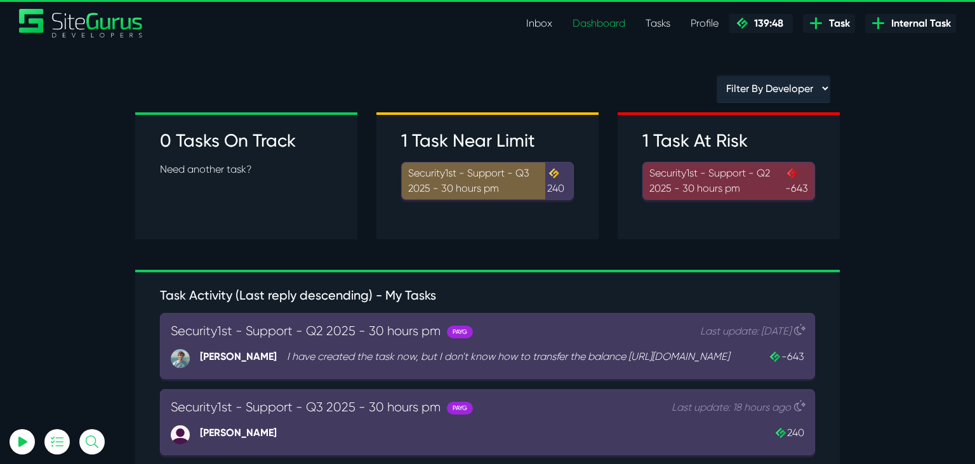 Image resolution: width=975 pixels, height=464 pixels. I want to click on span: Internal Task, so click(918, 23).